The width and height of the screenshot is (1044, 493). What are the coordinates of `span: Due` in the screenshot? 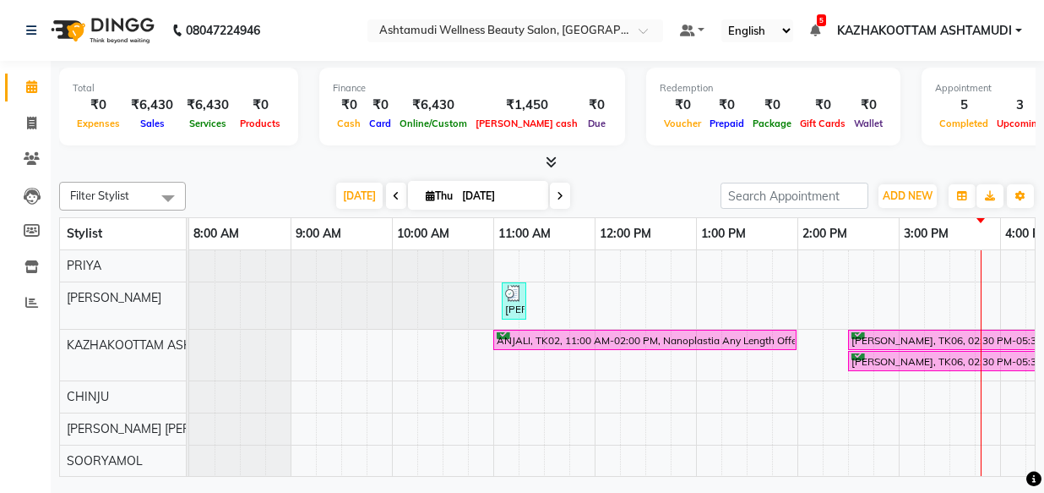 It's located at (596, 123).